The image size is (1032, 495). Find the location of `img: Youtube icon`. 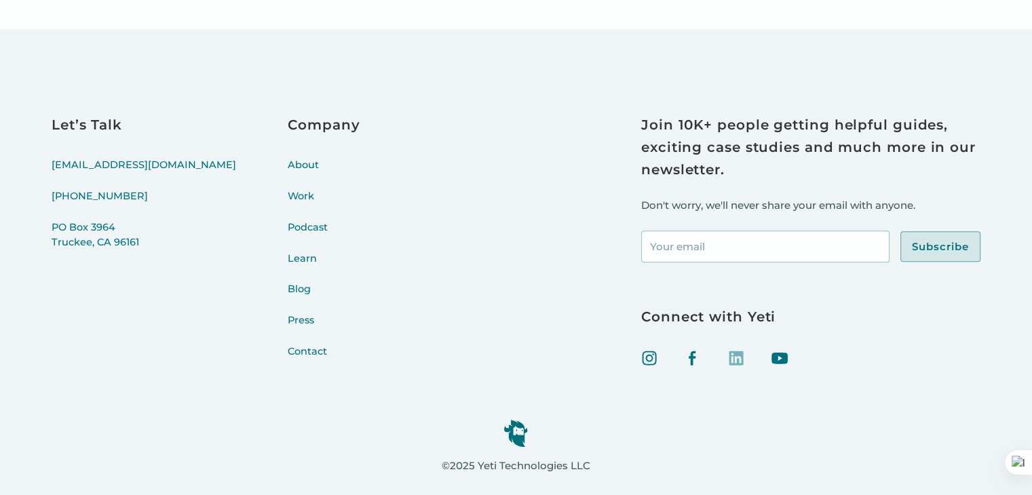

img: Youtube icon is located at coordinates (780, 358).